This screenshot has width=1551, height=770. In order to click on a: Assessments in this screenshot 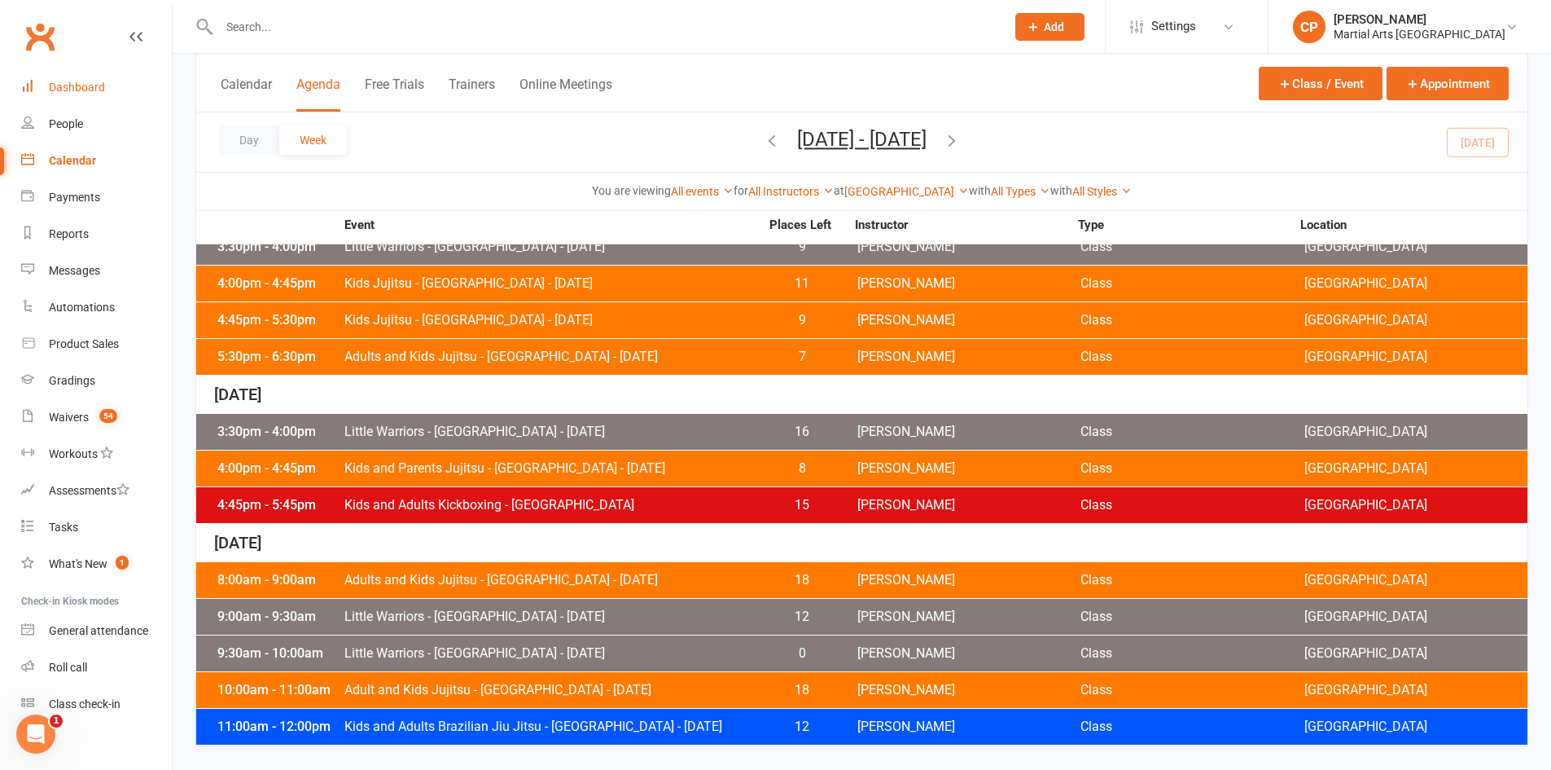, I will do `click(96, 490)`.